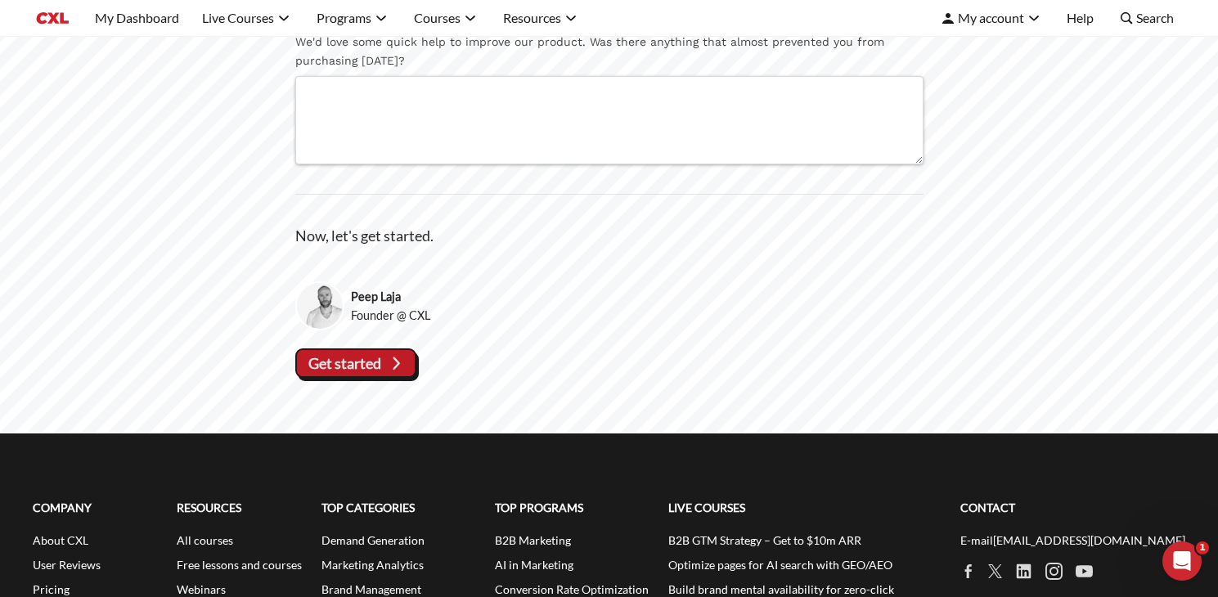 The image size is (1218, 597). What do you see at coordinates (534, 564) in the screenshot?
I see `a: AI in Marketing` at bounding box center [534, 564].